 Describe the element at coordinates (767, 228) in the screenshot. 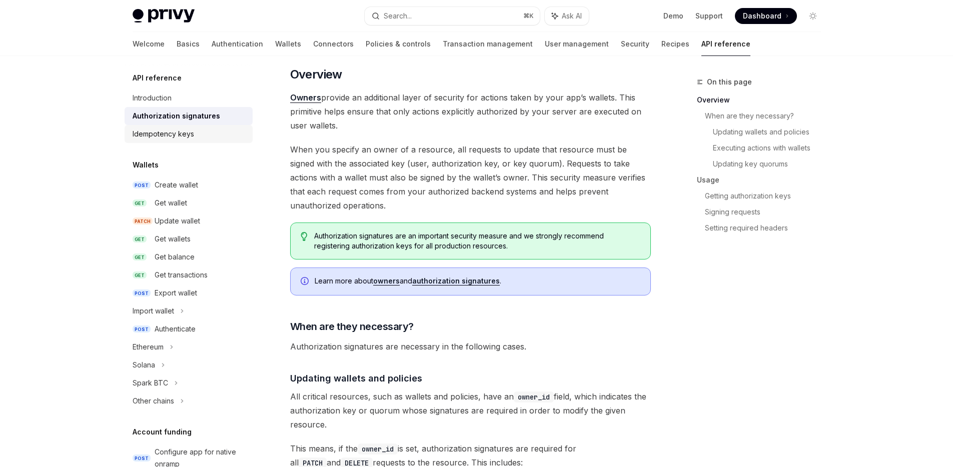

I see `a: Setting required headers` at that location.